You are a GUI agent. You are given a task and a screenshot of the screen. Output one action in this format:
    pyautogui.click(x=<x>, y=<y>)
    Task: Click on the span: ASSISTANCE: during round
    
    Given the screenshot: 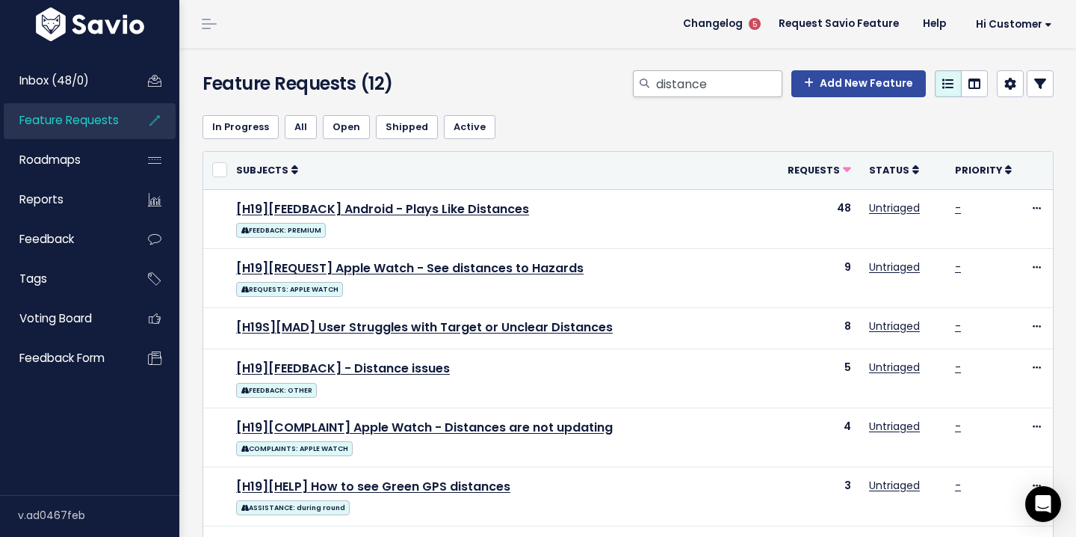 What is the action you would take?
    pyautogui.click(x=293, y=507)
    